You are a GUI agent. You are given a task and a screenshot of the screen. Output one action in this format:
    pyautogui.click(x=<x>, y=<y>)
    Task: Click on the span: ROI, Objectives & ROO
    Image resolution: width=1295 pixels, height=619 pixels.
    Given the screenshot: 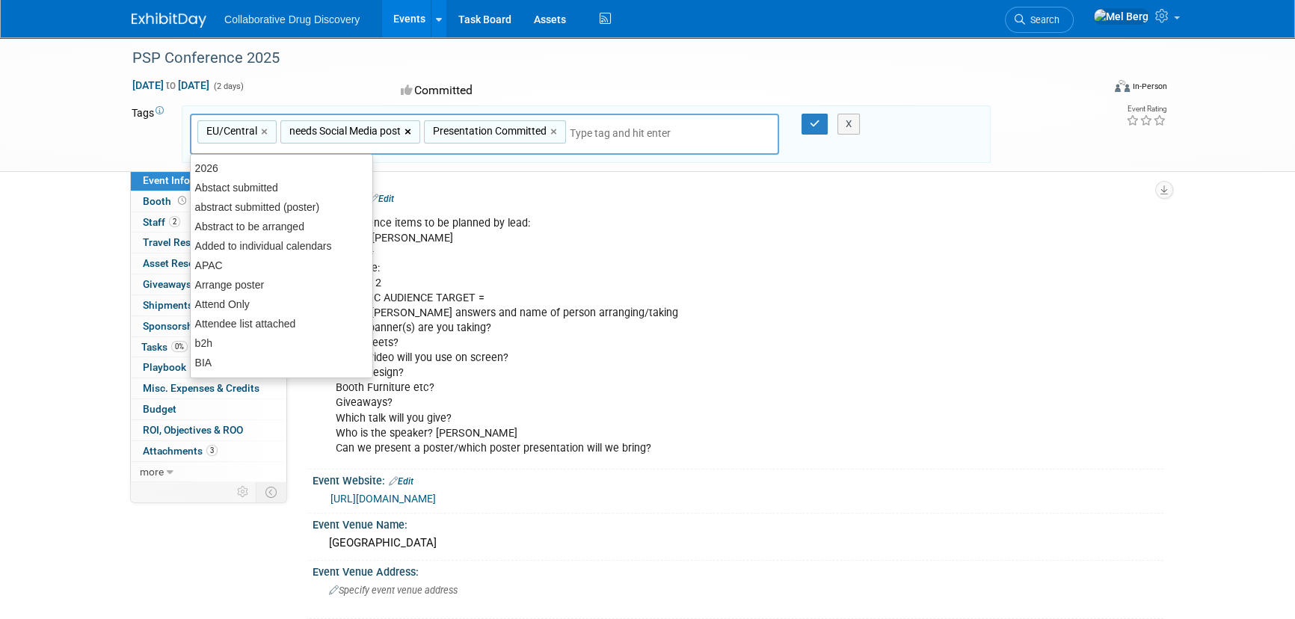 What is the action you would take?
    pyautogui.click(x=193, y=430)
    